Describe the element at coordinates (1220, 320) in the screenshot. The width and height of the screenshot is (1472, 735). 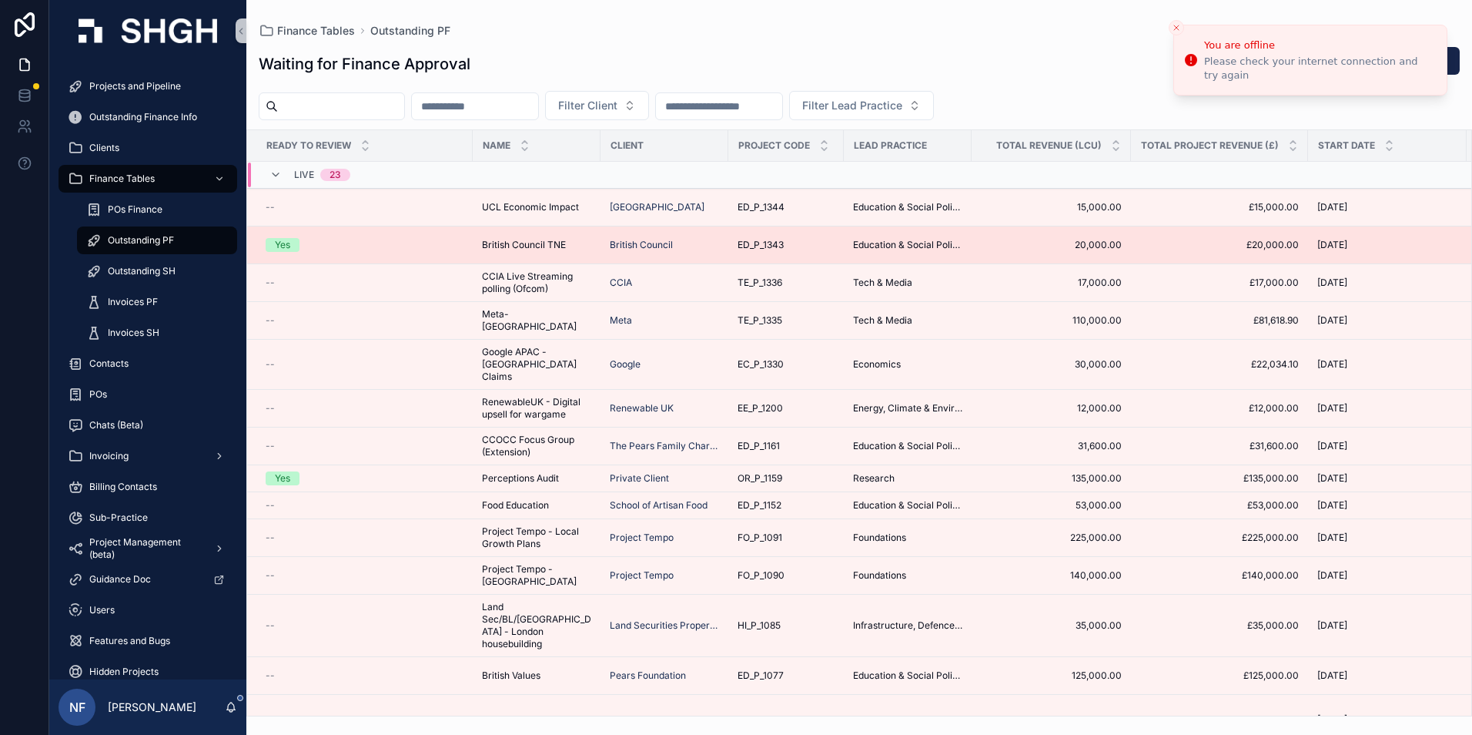
I see `a: £81,618.90` at that location.